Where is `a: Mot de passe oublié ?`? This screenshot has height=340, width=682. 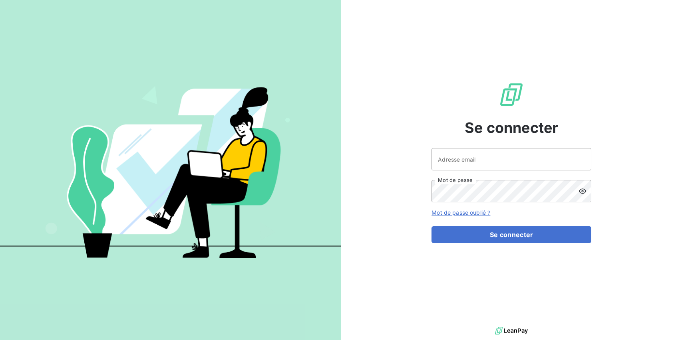
a: Mot de passe oublié ? is located at coordinates (460, 212).